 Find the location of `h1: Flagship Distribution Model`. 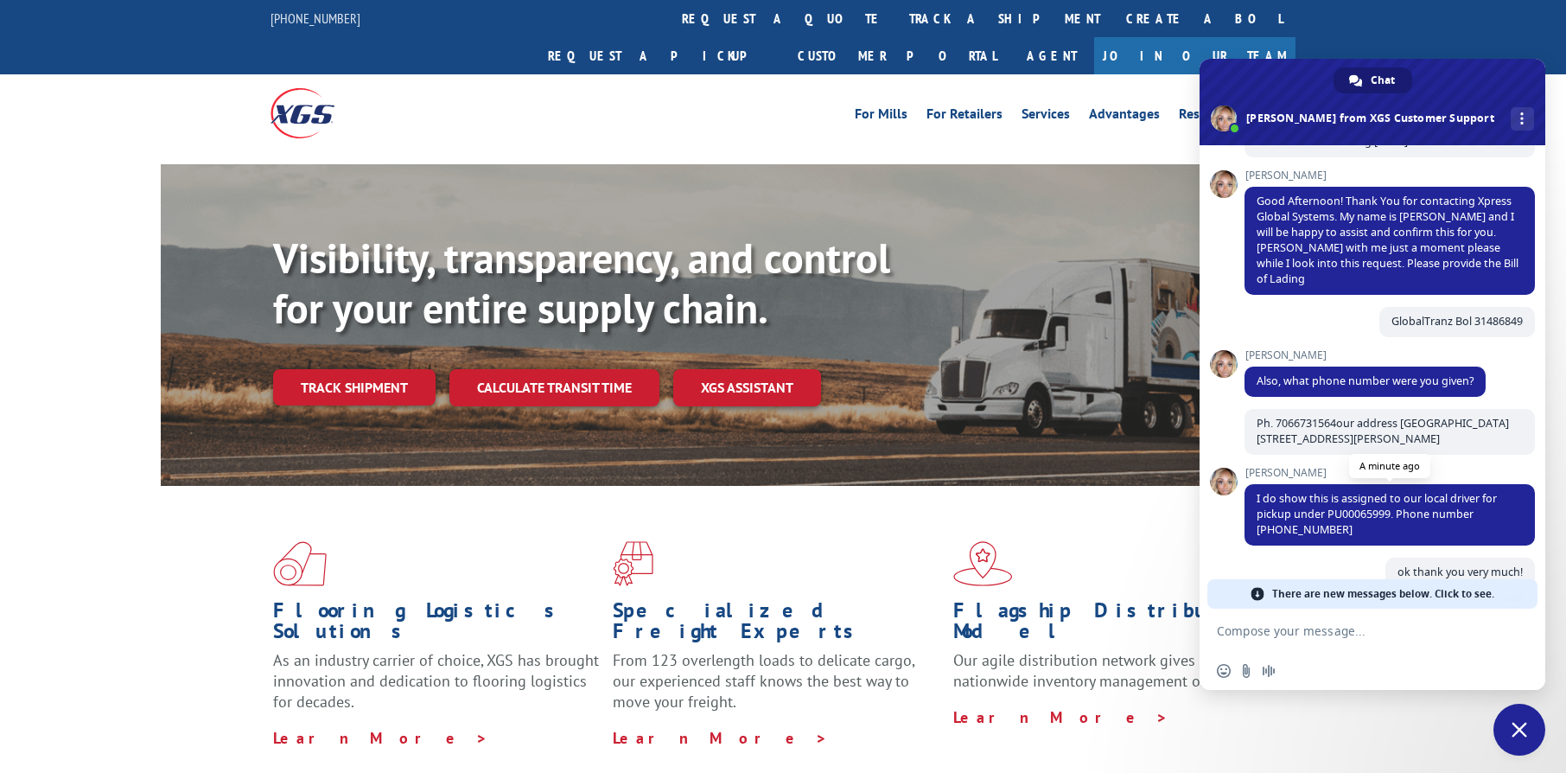

h1: Flagship Distribution Model is located at coordinates (1117, 625).